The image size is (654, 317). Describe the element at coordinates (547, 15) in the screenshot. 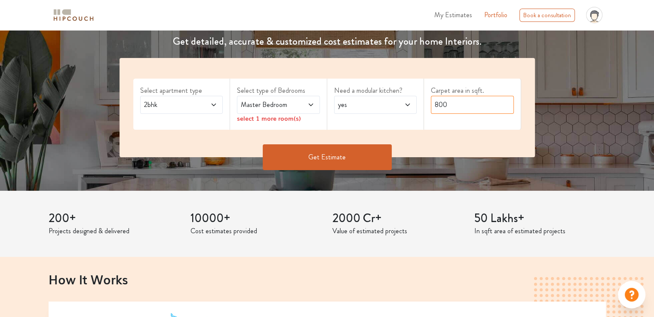

I see `div: Book a consultation` at that location.